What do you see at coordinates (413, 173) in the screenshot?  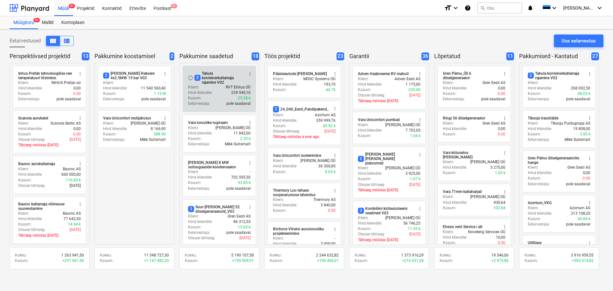 I see `p: 3 925,00` at bounding box center [413, 173].